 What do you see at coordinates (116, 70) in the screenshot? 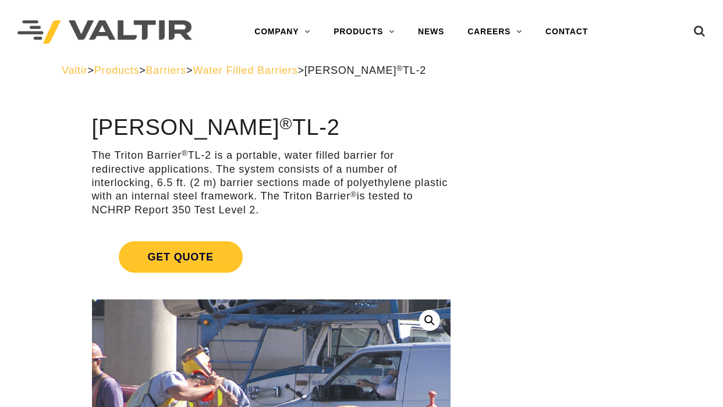
I see `span: Products` at bounding box center [116, 70].